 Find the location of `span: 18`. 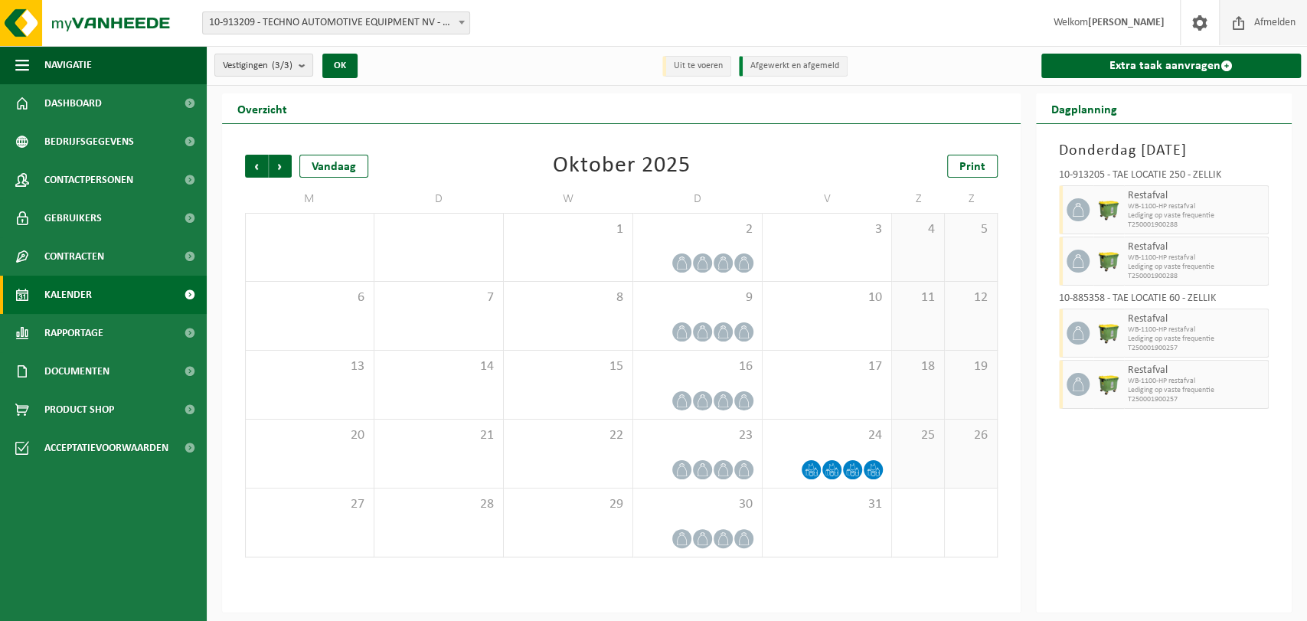

span: 18 is located at coordinates (918, 367).